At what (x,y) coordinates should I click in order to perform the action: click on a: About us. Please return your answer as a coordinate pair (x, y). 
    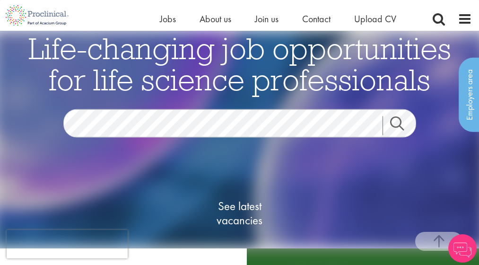
    Looking at the image, I should click on (215, 19).